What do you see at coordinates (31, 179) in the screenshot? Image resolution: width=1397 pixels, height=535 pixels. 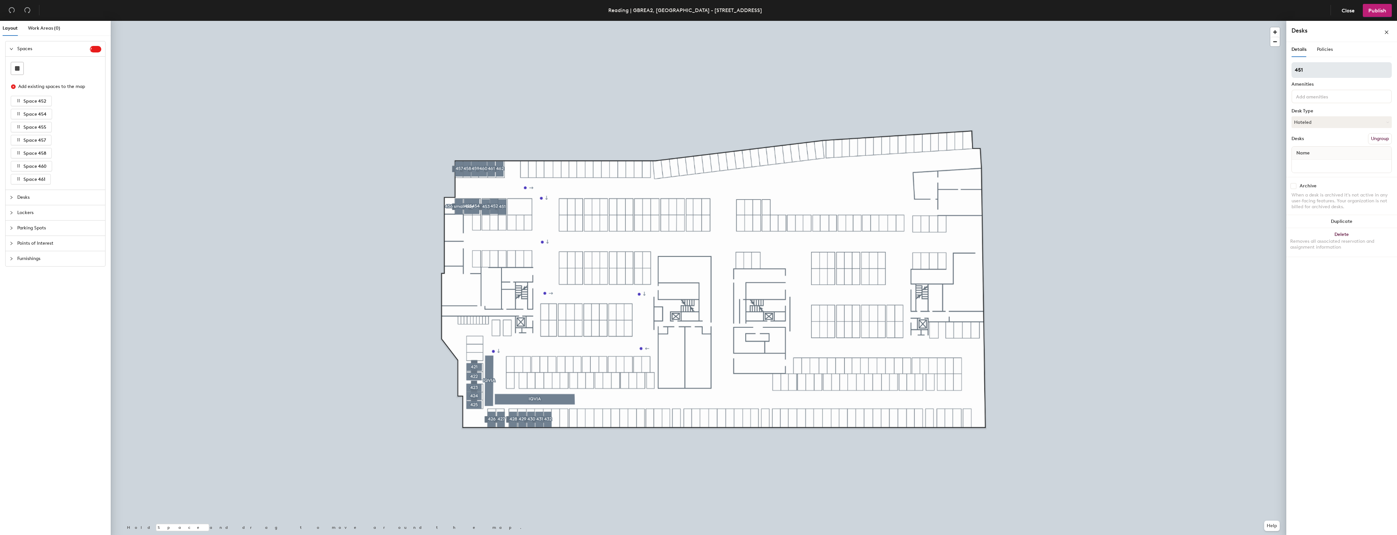 I see `button: Space 461` at bounding box center [31, 179].